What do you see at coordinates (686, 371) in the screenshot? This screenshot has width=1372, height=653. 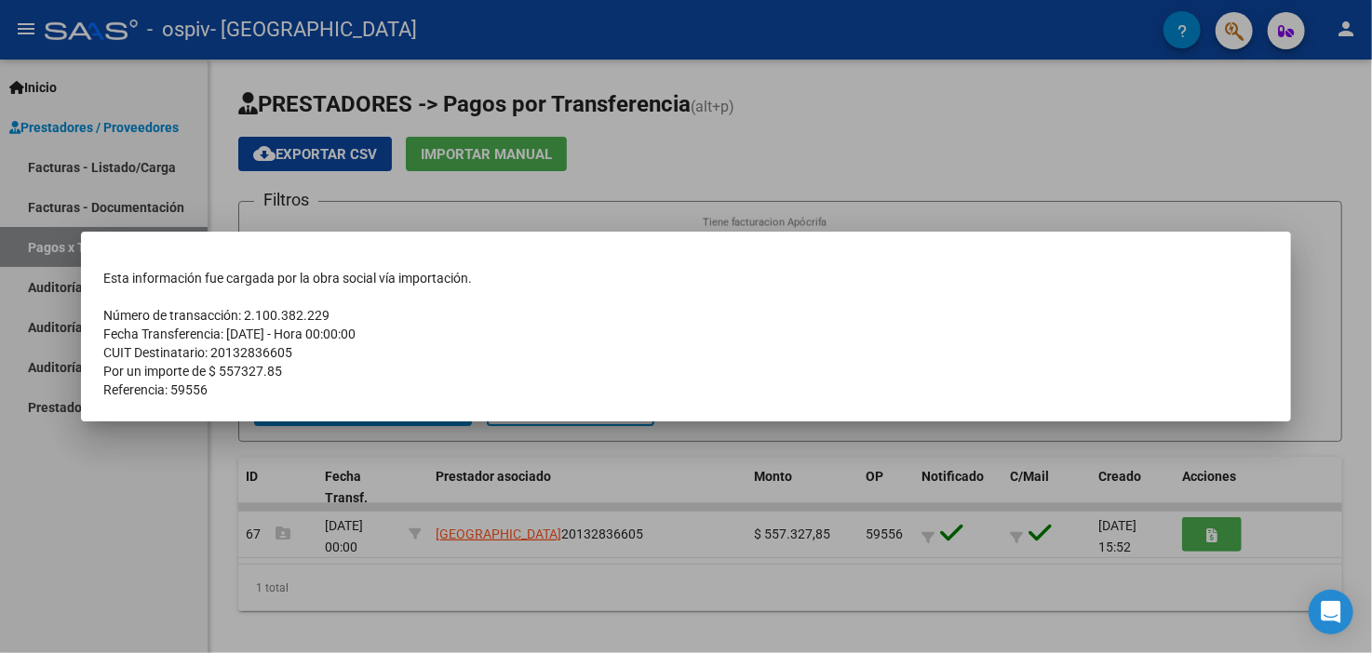 I see `td: Por un importe de $ 557327.85` at bounding box center [686, 371].